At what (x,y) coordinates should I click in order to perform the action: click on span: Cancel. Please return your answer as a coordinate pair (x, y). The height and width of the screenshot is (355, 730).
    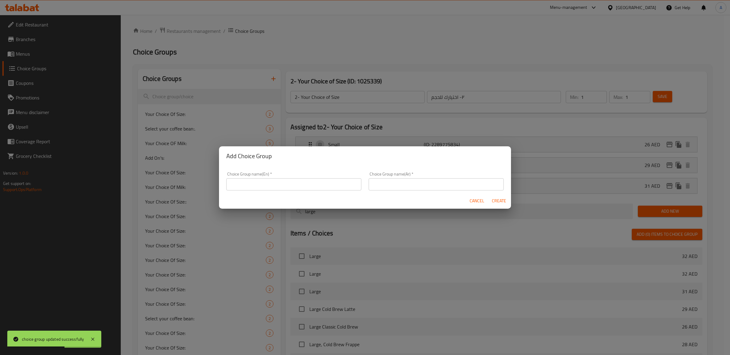
    Looking at the image, I should click on (477, 201).